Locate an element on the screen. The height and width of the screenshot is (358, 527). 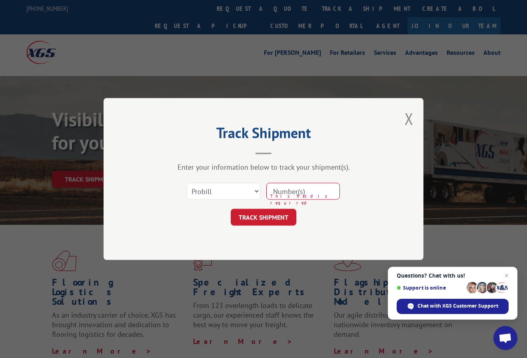
input: Number(s) is located at coordinates (303, 191).